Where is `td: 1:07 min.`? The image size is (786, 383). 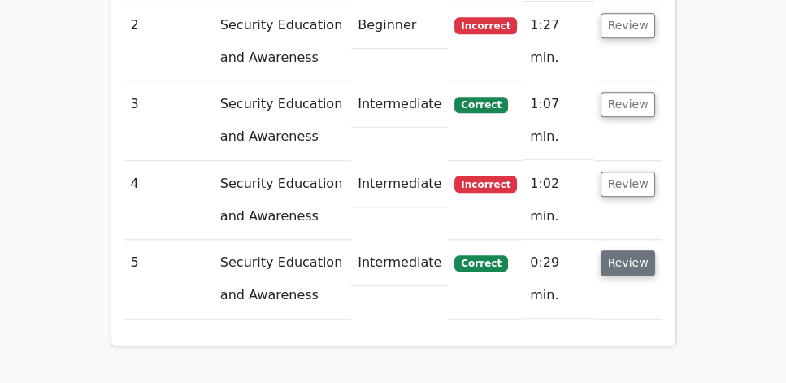 td: 1:07 min. is located at coordinates (558, 120).